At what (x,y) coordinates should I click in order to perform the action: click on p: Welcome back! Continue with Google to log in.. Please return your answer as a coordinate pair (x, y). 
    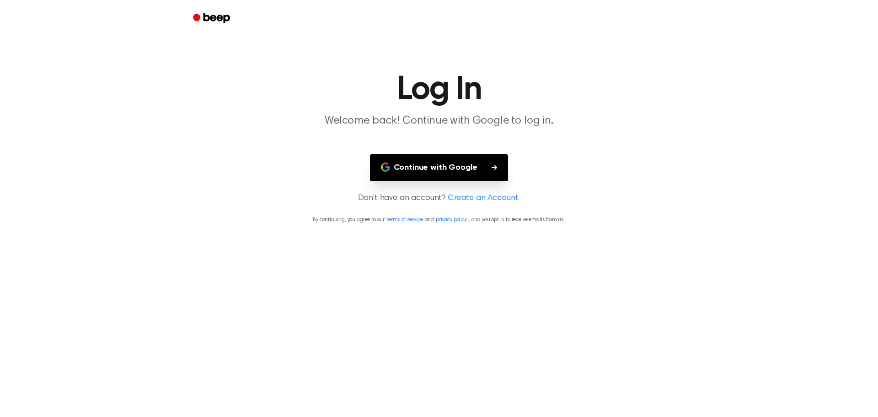
    Looking at the image, I should click on (439, 121).